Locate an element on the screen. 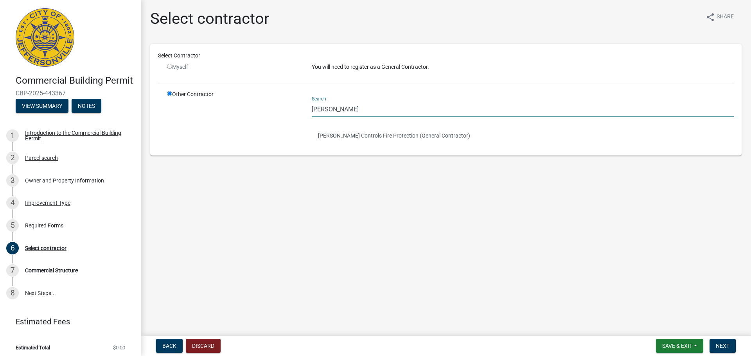 This screenshot has width=751, height=356. button: View Summary is located at coordinates (42, 106).